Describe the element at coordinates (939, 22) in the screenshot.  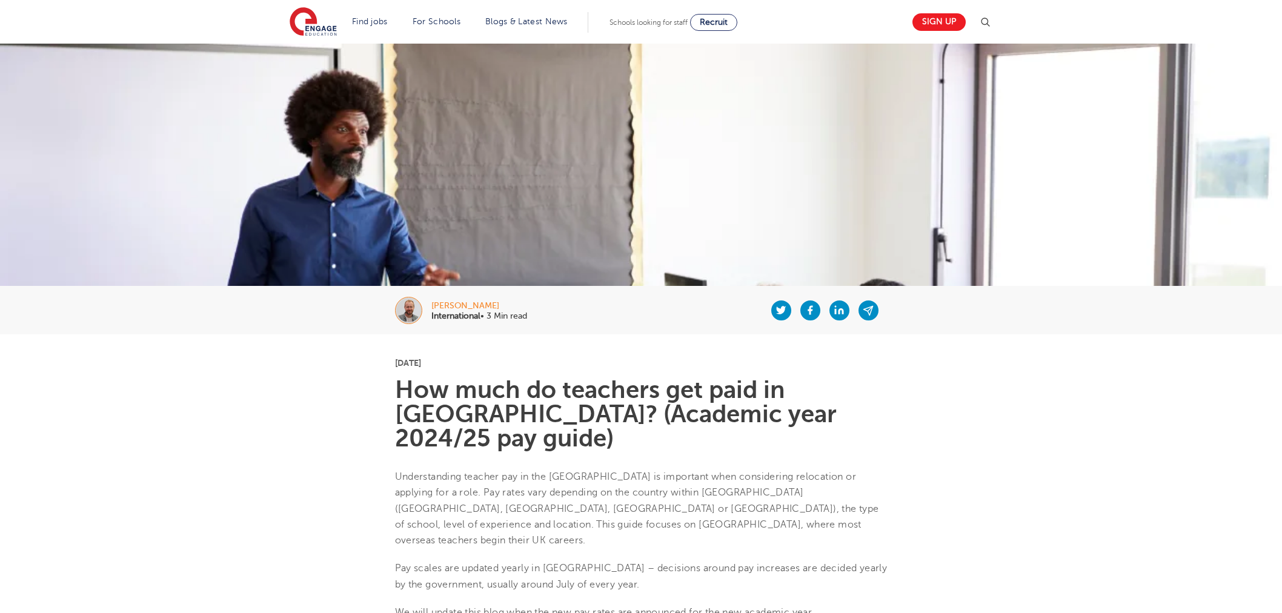
I see `a: Sign up` at that location.